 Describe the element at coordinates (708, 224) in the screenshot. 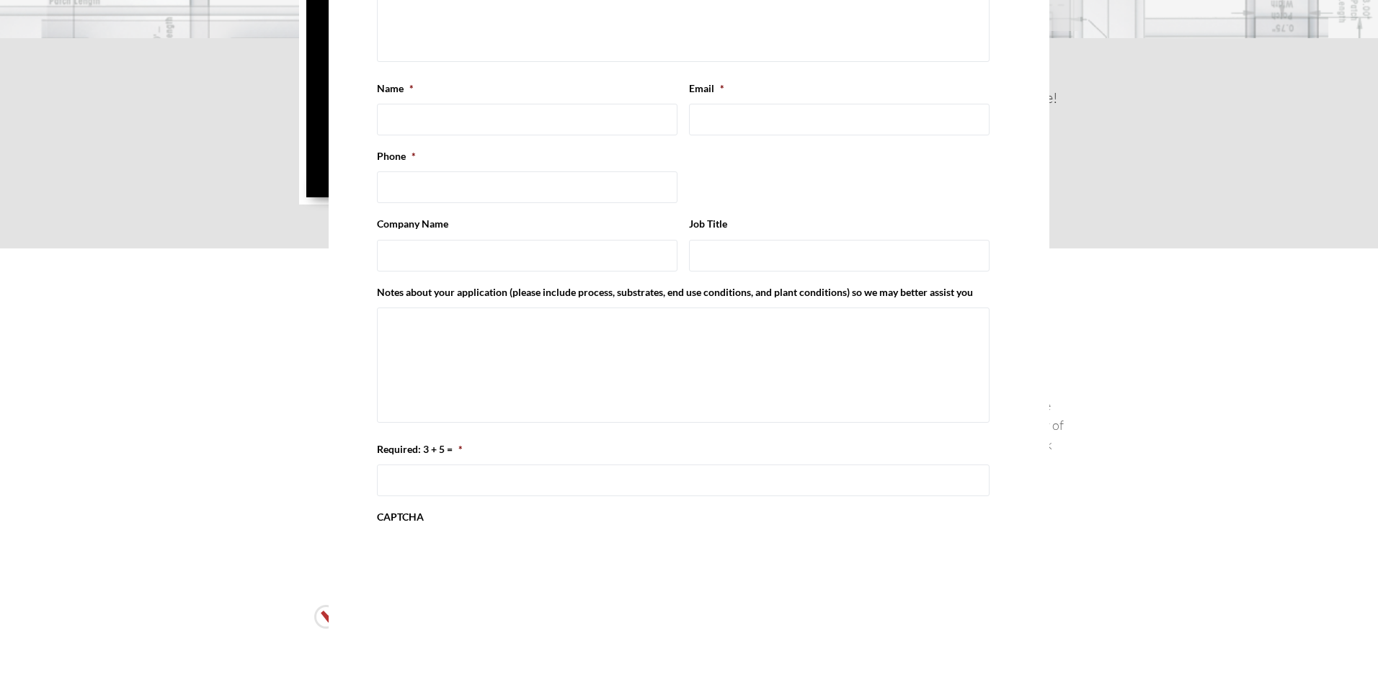

I see `label: Job Title` at that location.